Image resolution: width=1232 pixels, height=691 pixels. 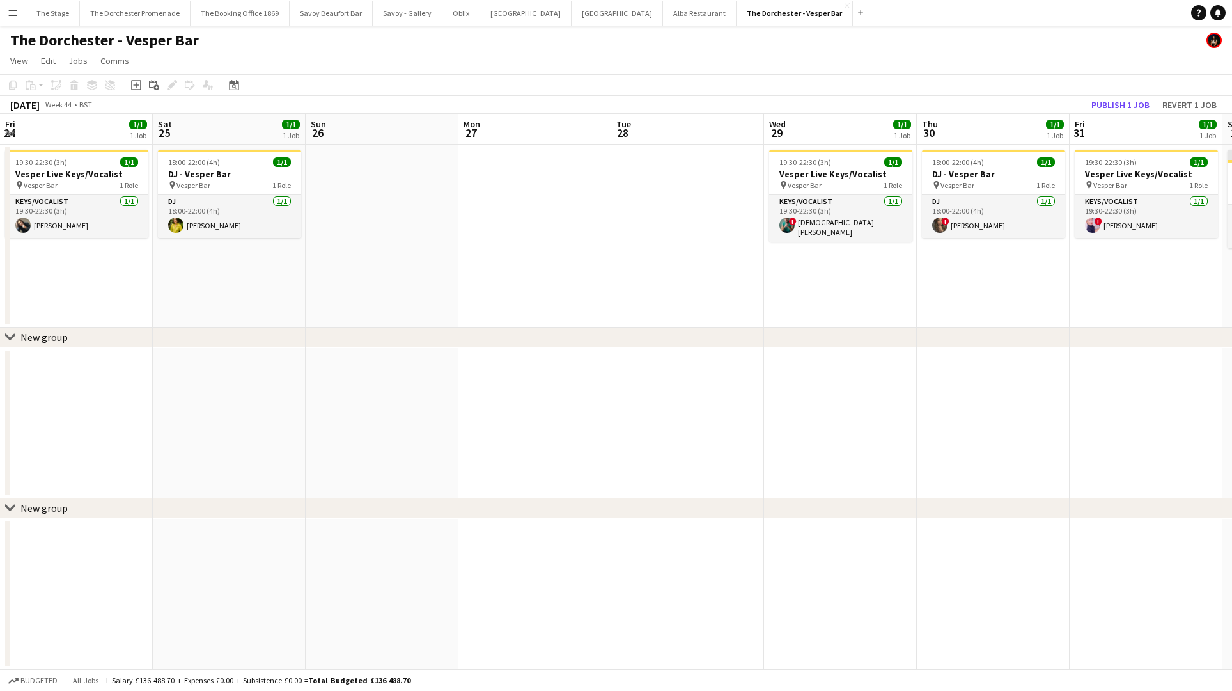 I want to click on span: Thu, so click(x=930, y=124).